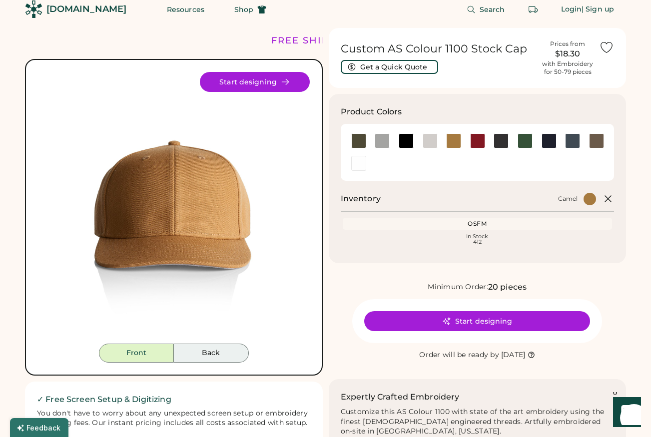  What do you see at coordinates (478, 239) in the screenshot?
I see `div: In Stock 412` at bounding box center [478, 239].